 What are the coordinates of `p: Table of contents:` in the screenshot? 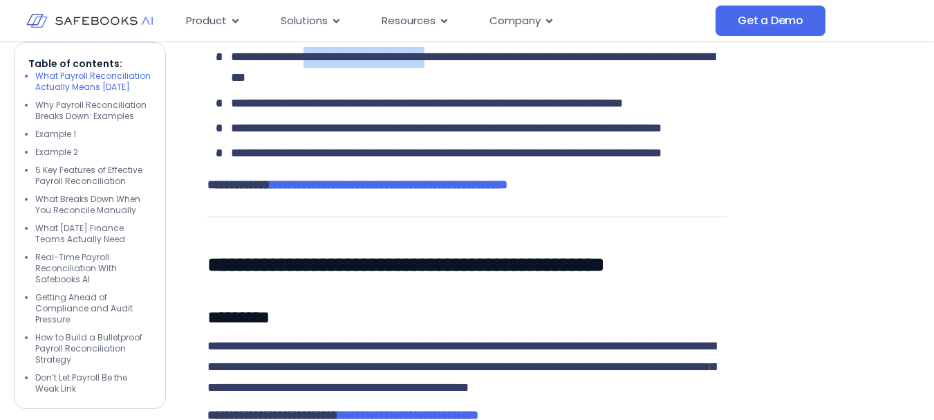 It's located at (90, 64).